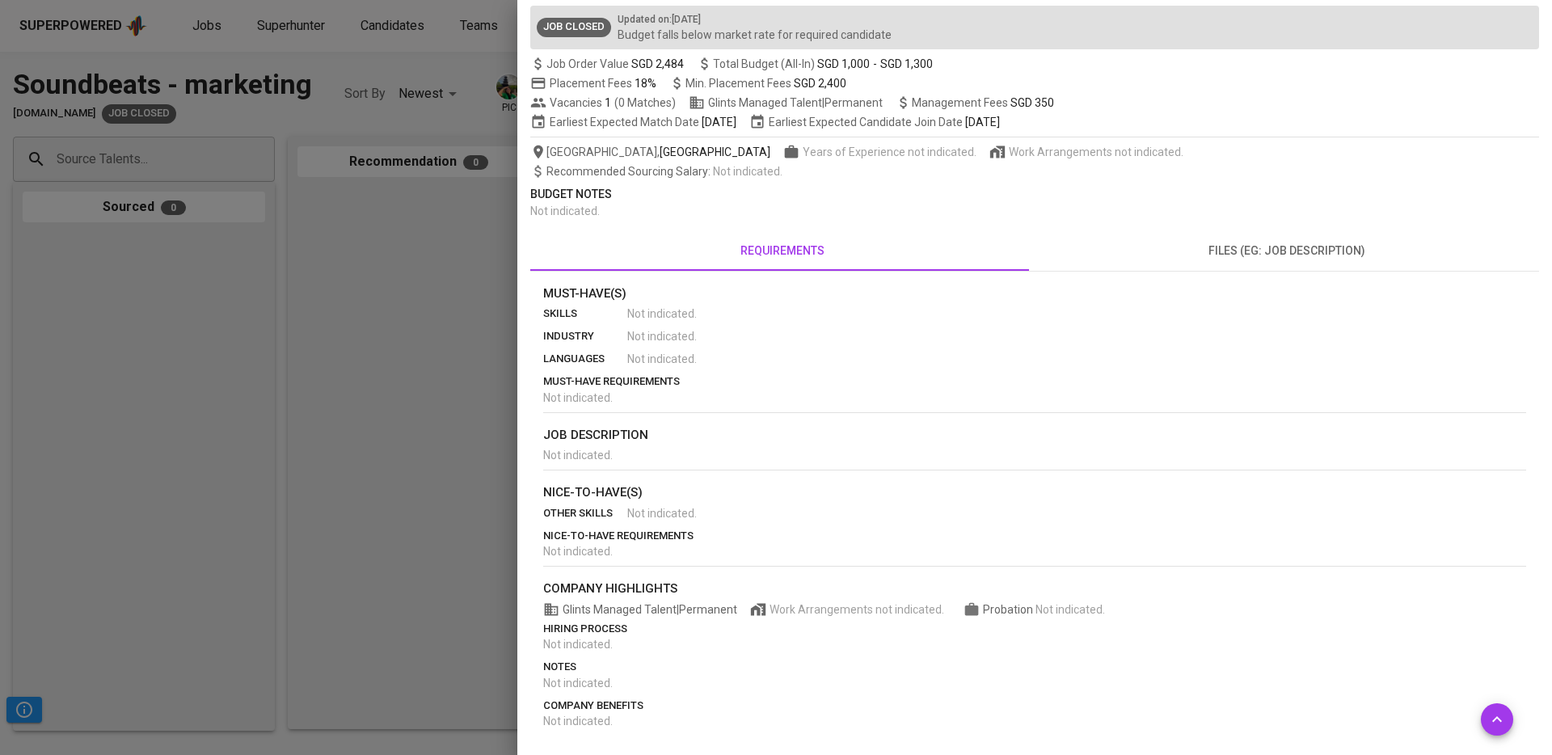 This screenshot has width=1552, height=755. I want to click on p: Budget Notes, so click(1035, 194).